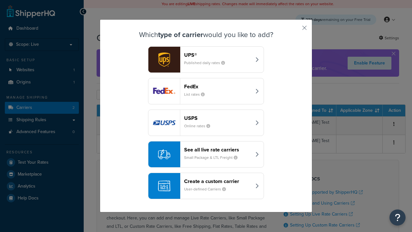 The height and width of the screenshot is (232, 412). Describe the element at coordinates (218, 86) in the screenshot. I see `header: FedEx` at that location.